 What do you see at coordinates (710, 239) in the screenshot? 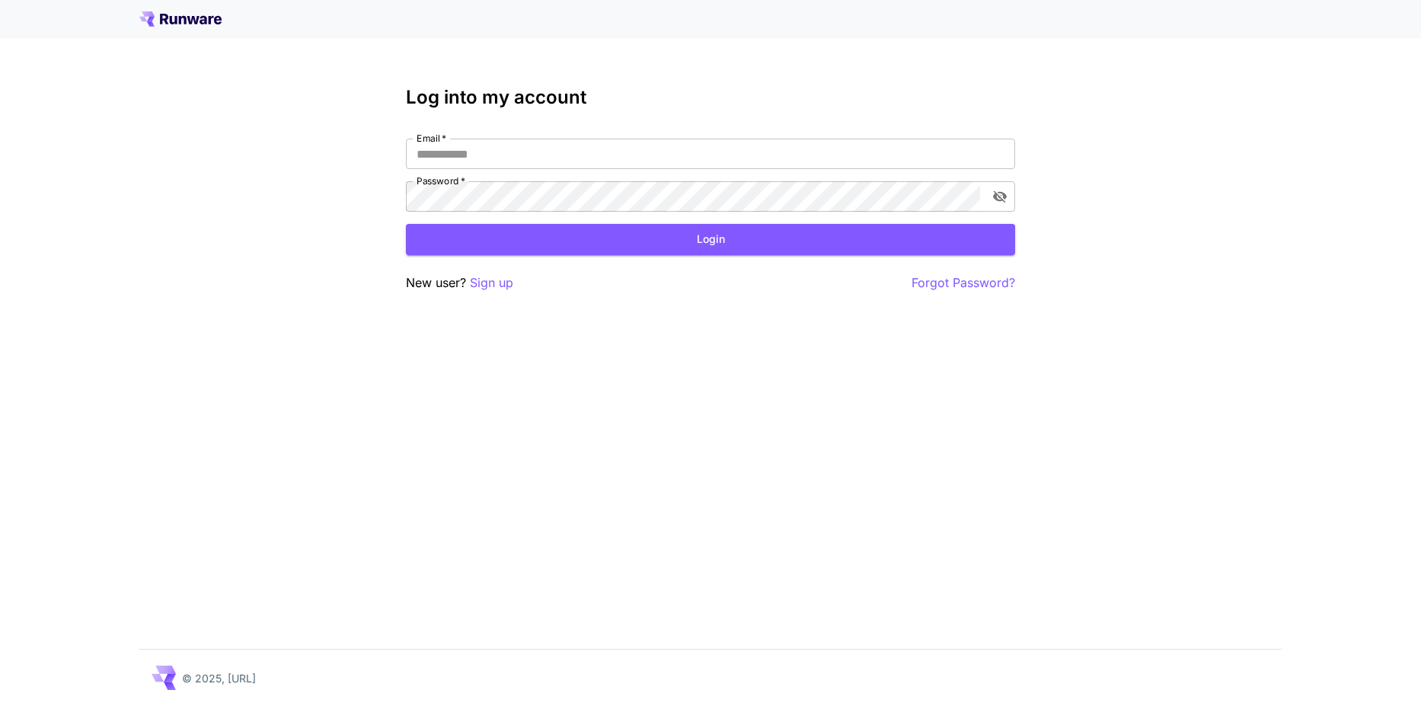
I see `button: Login` at bounding box center [710, 239].